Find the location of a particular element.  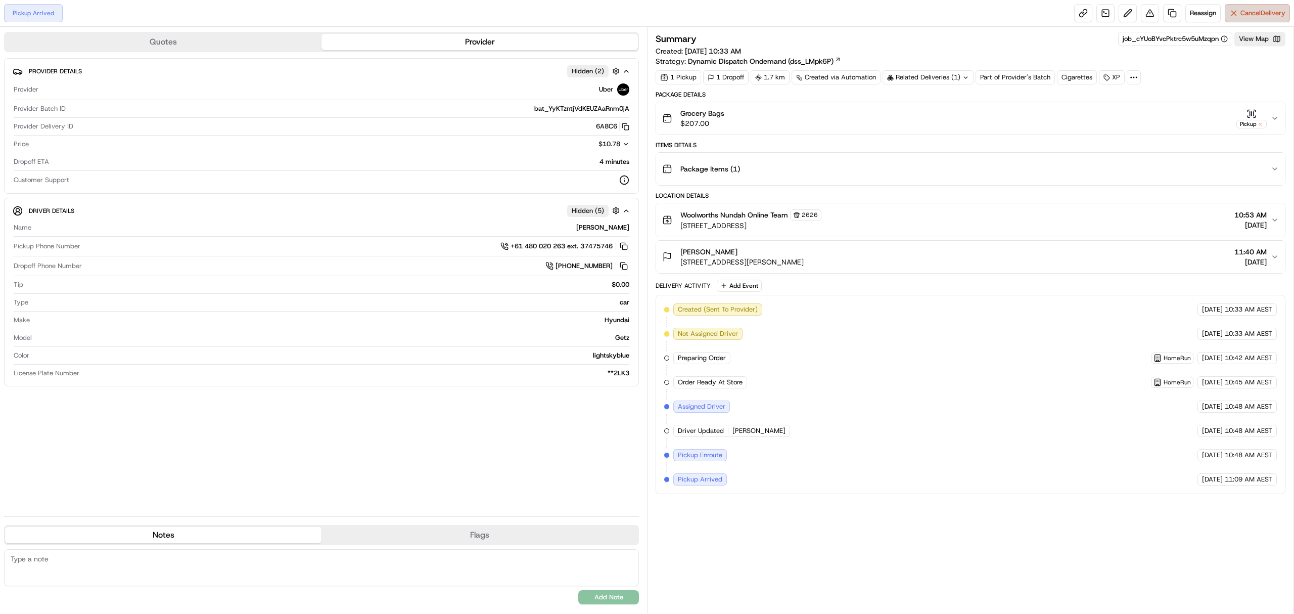

span: Pickup Enroute is located at coordinates (700, 455).